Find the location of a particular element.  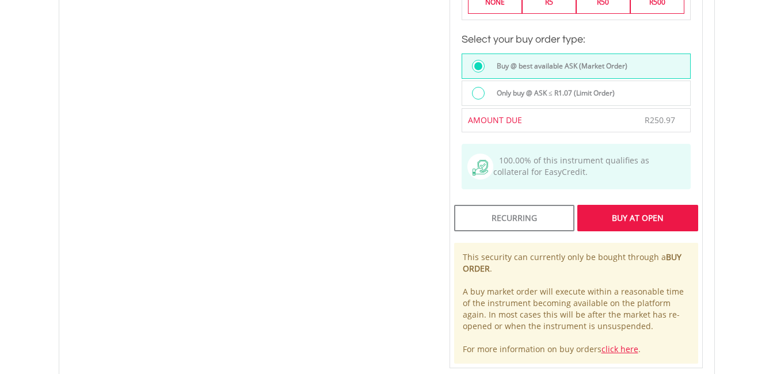

div: Buy At Open is located at coordinates (637, 218).